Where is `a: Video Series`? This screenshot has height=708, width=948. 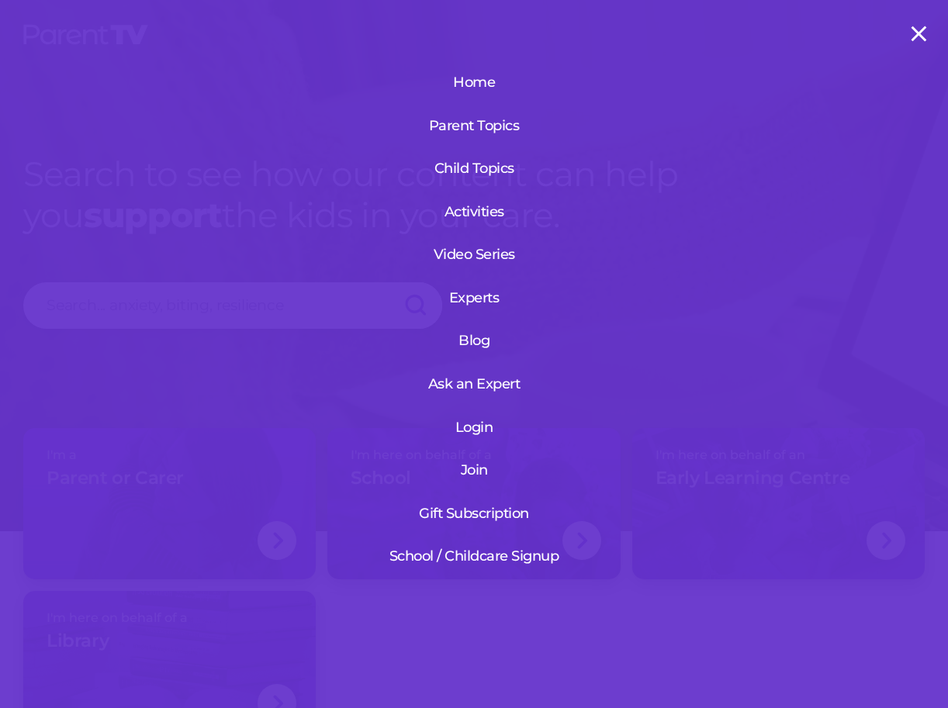
a: Video Series is located at coordinates (474, 254).